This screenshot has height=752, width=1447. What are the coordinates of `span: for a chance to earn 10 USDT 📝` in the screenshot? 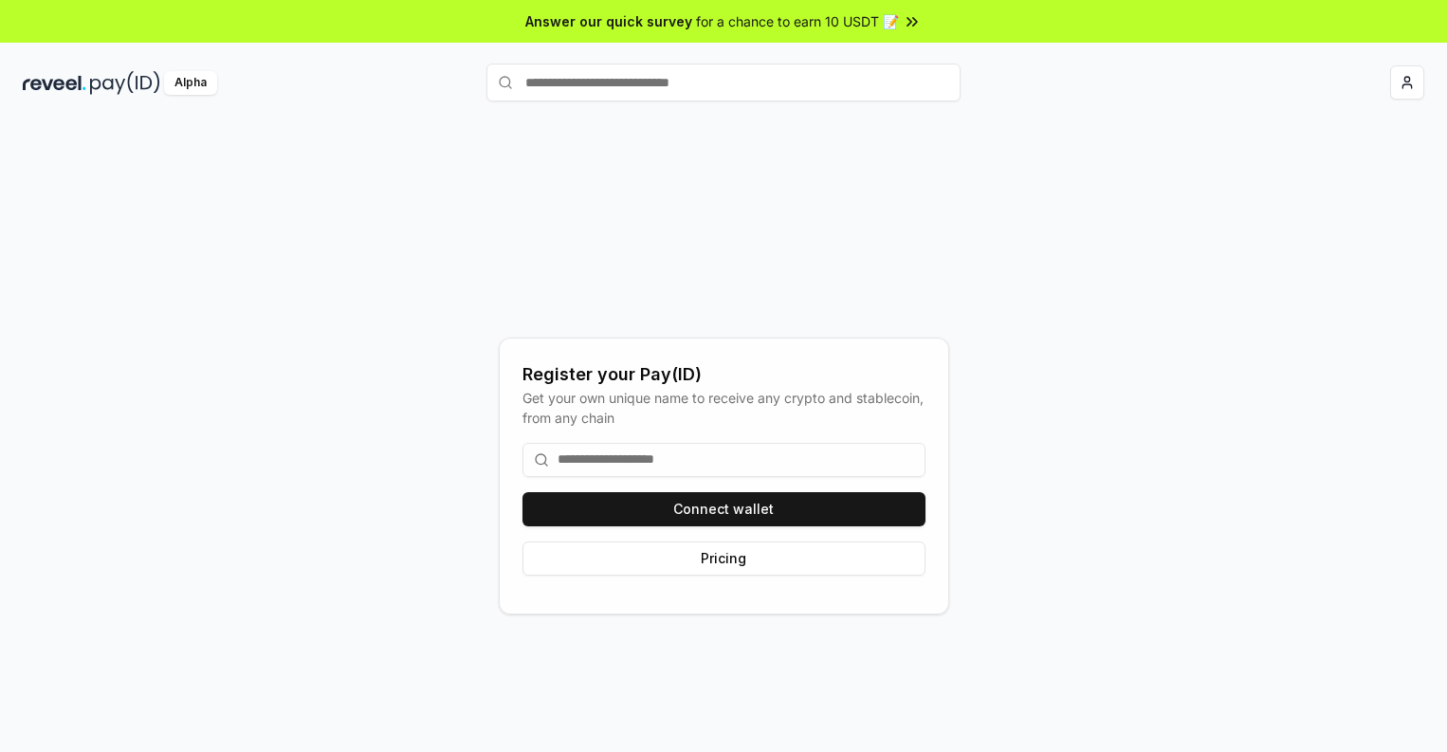 It's located at (797, 21).